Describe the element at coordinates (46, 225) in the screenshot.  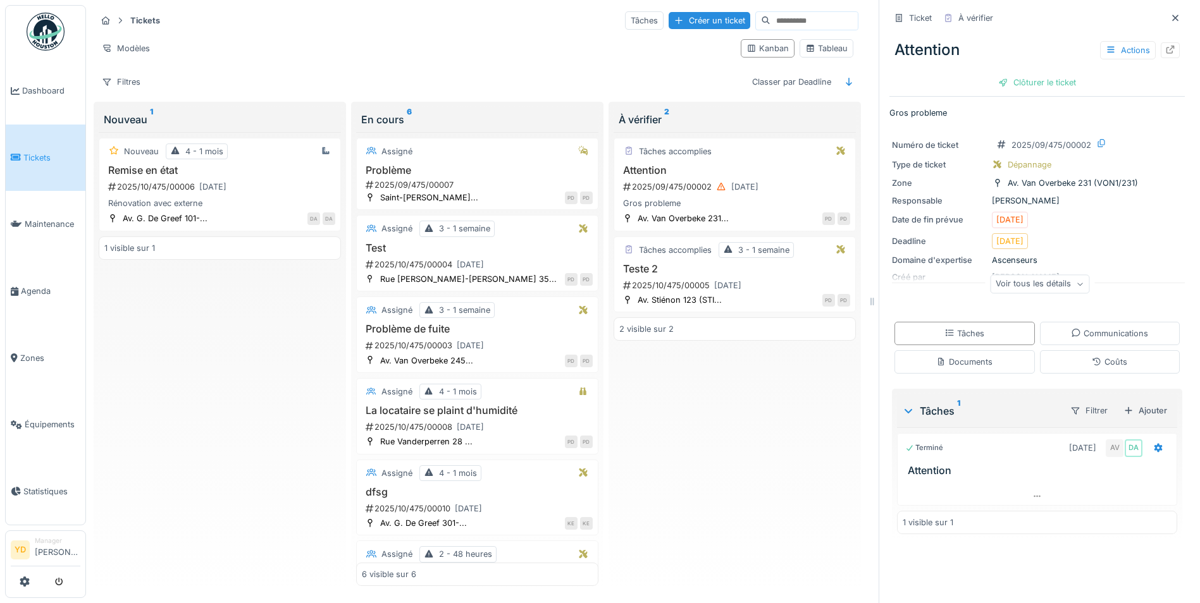
I see `a: Maintenance` at that location.